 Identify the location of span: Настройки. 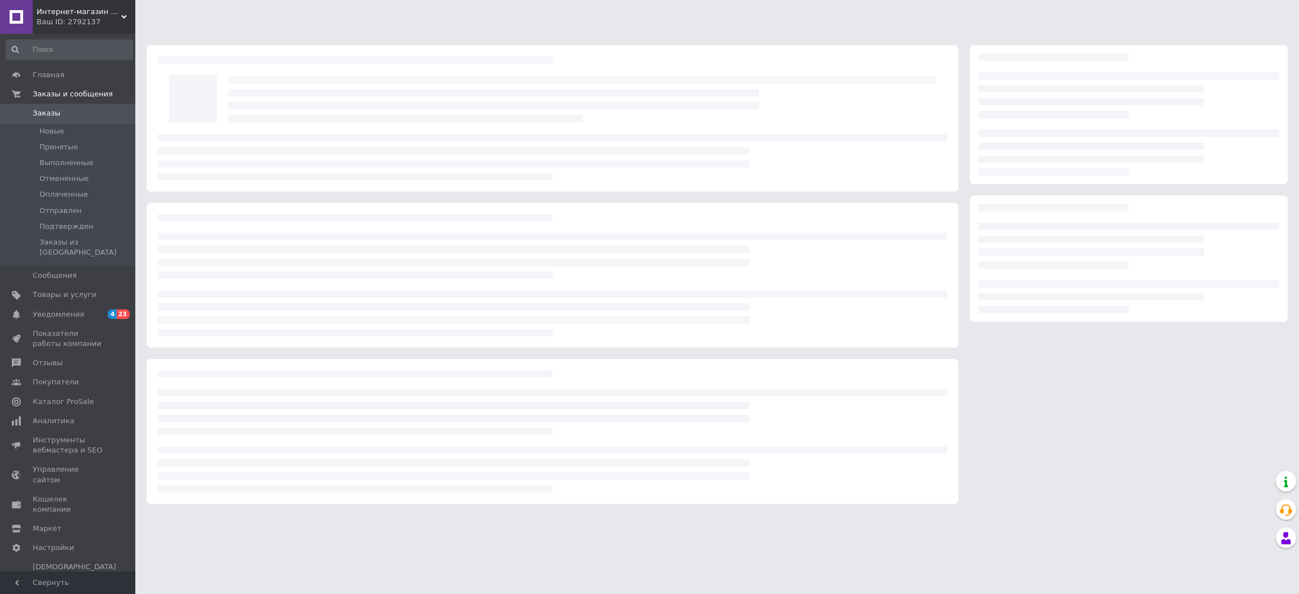
(53, 548).